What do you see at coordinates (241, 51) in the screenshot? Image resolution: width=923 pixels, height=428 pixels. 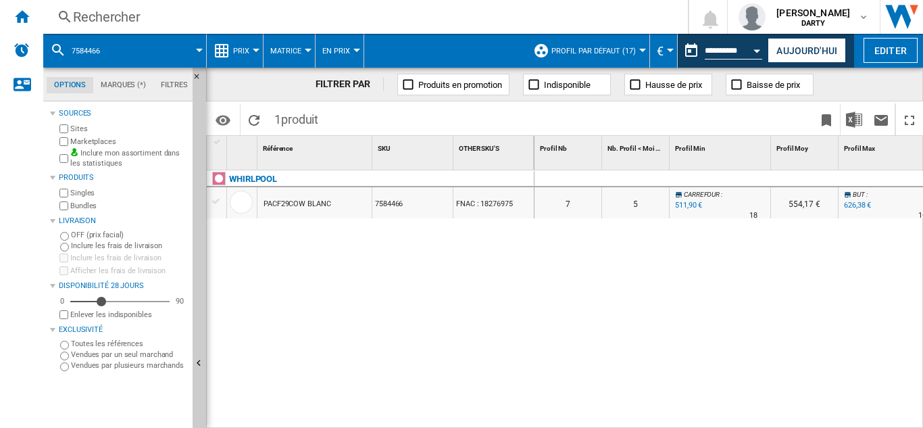 I see `span: Prix` at bounding box center [241, 51].